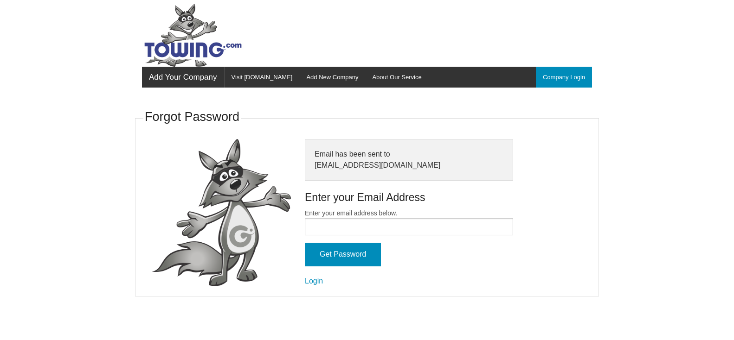 This screenshot has width=734, height=340. What do you see at coordinates (193, 35) in the screenshot?
I see `img: Towing.com Logo` at bounding box center [193, 35].